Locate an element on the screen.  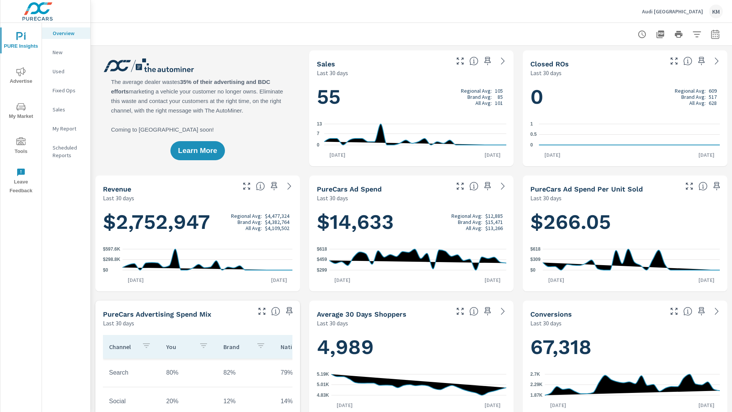
td: Search is located at coordinates (132, 372).